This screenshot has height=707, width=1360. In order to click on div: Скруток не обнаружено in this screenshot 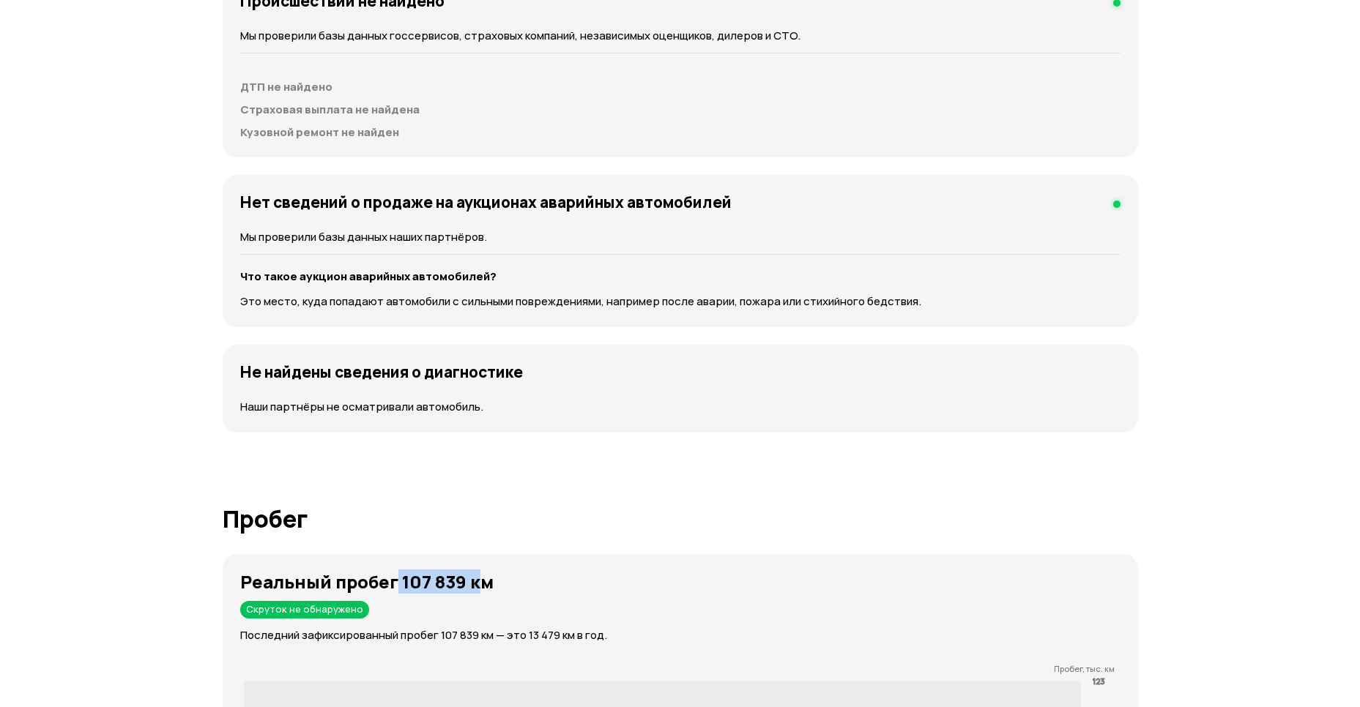, I will do `click(305, 610)`.